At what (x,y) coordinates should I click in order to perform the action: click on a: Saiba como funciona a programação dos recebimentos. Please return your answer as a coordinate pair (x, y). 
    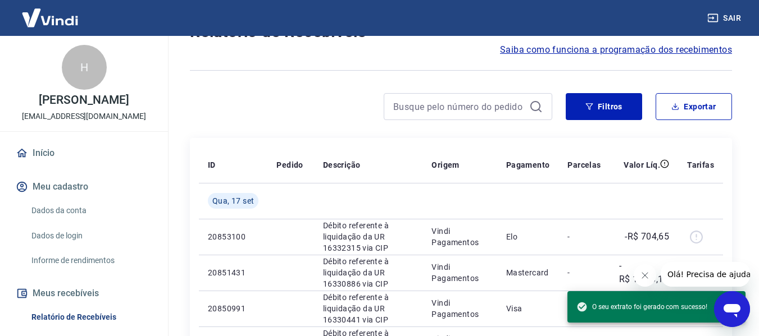
    Looking at the image, I should click on (616, 50).